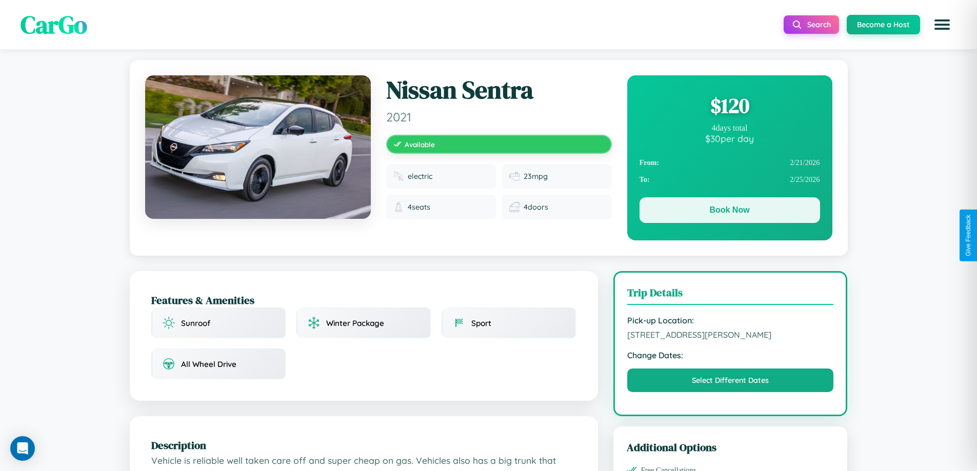 This screenshot has height=471, width=977. Describe the element at coordinates (969, 235) in the screenshot. I see `div: Give Feedback` at that location.